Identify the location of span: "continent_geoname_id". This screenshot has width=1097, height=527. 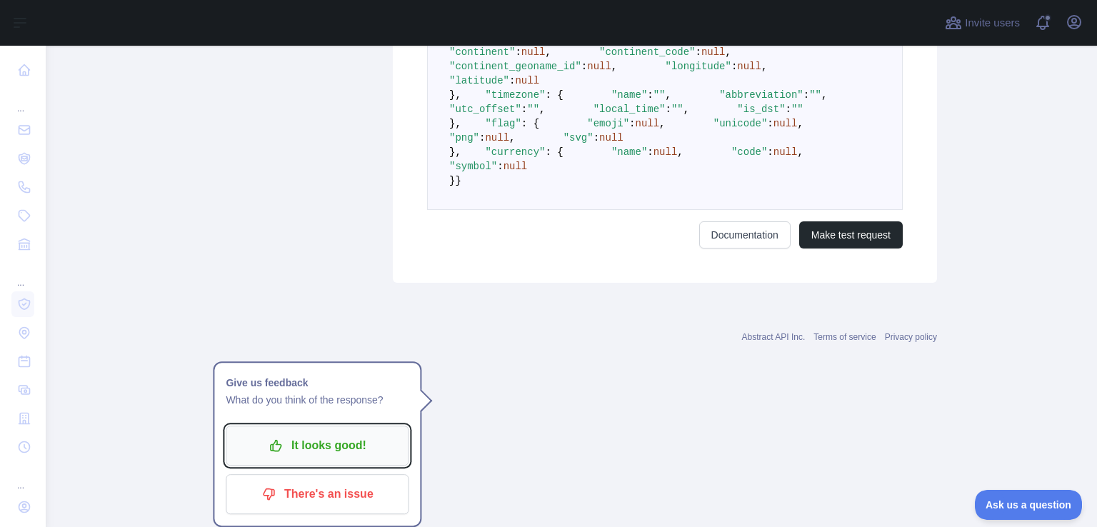
(515, 66).